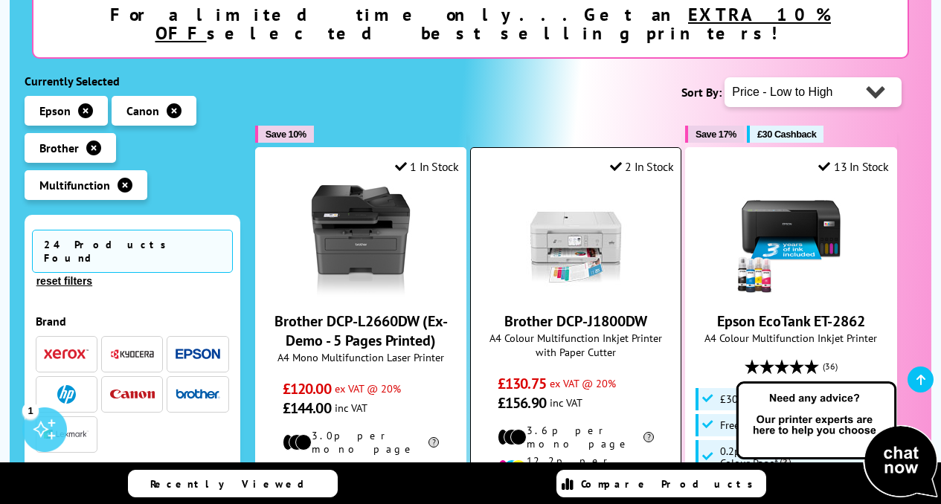  I want to click on span: £156.90, so click(521, 403).